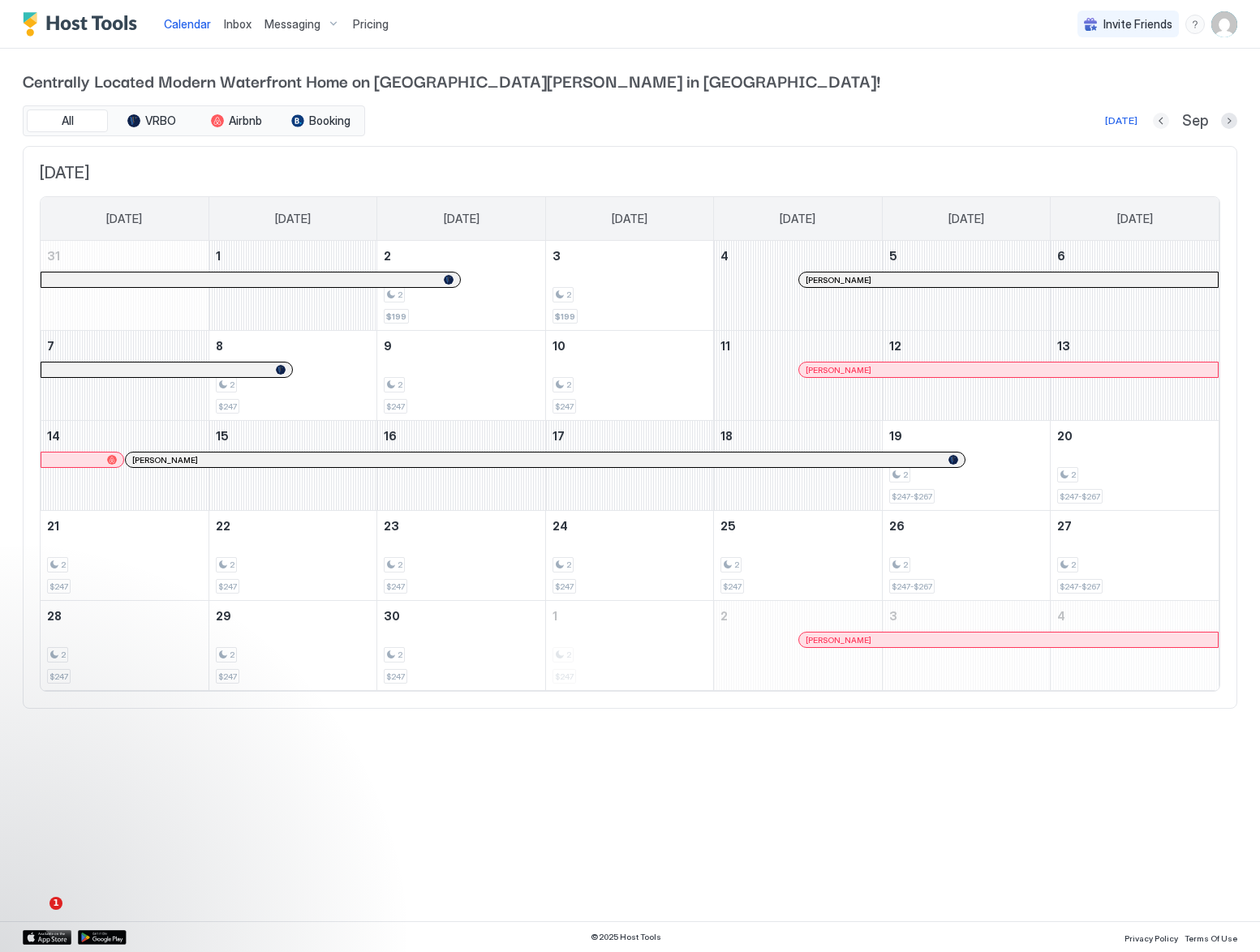 This screenshot has height=952, width=1260. What do you see at coordinates (966, 435) in the screenshot?
I see `a: September 19, 2025` at bounding box center [966, 435].